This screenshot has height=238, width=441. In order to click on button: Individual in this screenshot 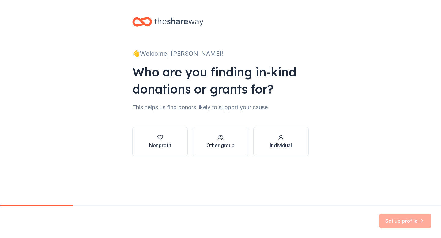, I will do `click(281, 142)`.